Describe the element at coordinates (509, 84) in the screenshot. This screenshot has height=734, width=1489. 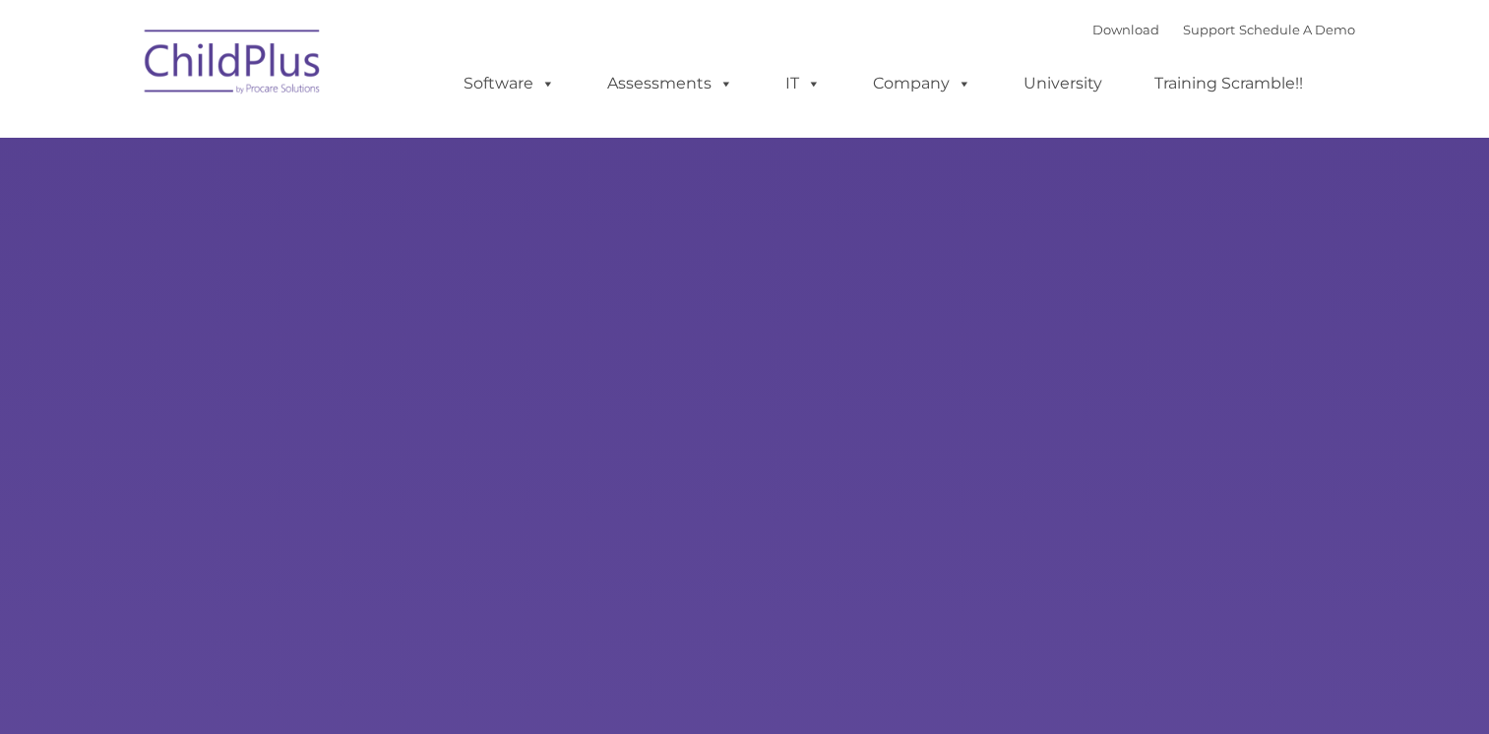
I see `a: Software` at that location.